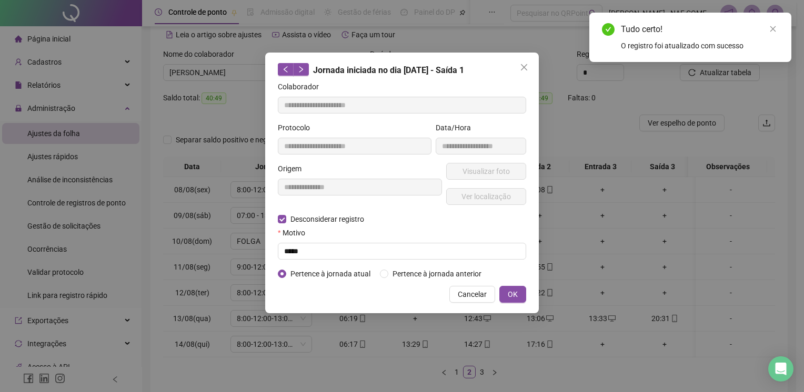 The width and height of the screenshot is (804, 392). I want to click on div: Tudo certo!, so click(700, 29).